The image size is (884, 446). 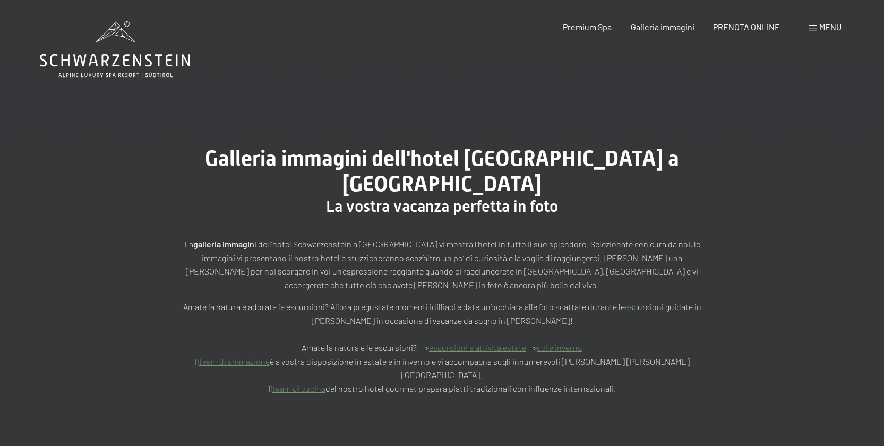 I want to click on span: Premium Spa, so click(x=587, y=27).